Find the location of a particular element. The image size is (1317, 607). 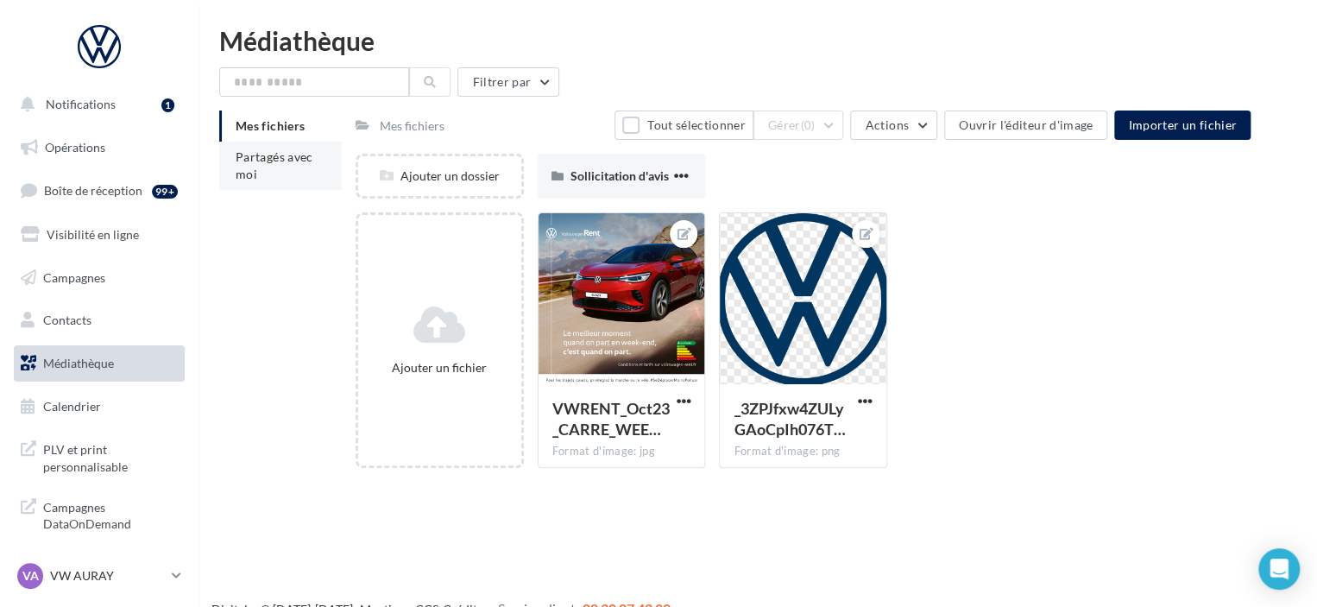

button: Actions is located at coordinates (893, 125).